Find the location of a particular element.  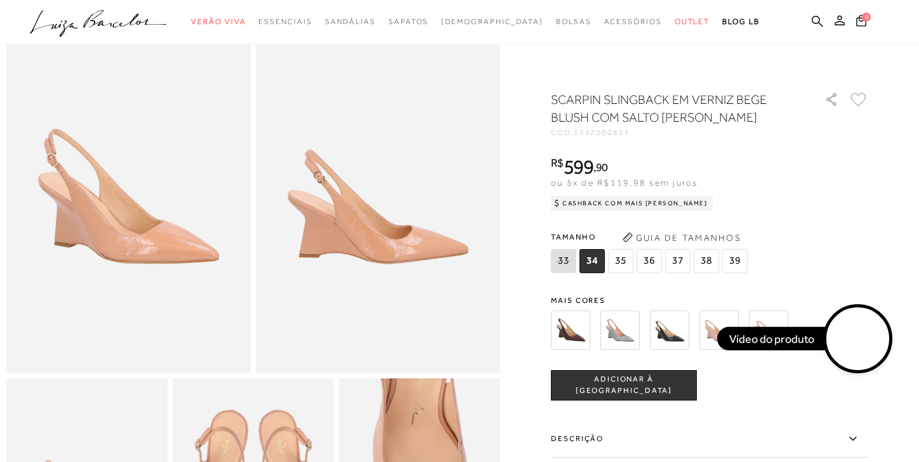

span: 38 is located at coordinates (706, 261).